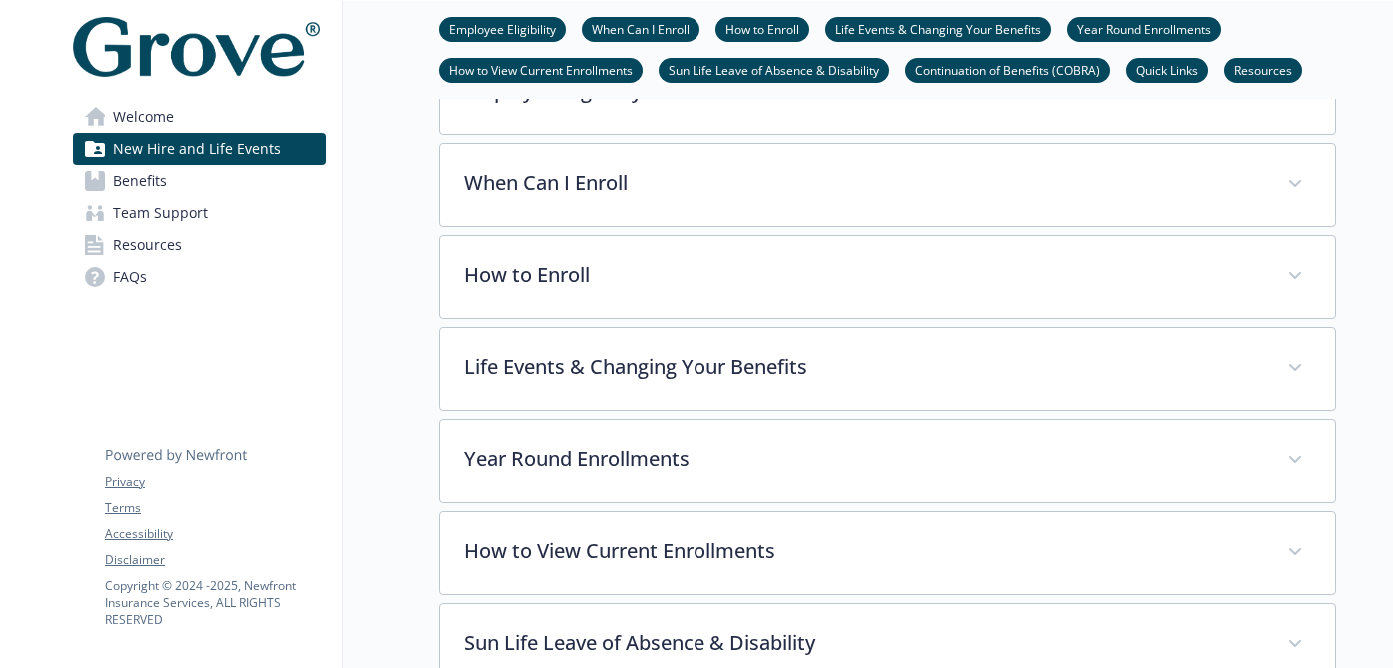 Image resolution: width=1393 pixels, height=668 pixels. I want to click on span: Team Support, so click(160, 213).